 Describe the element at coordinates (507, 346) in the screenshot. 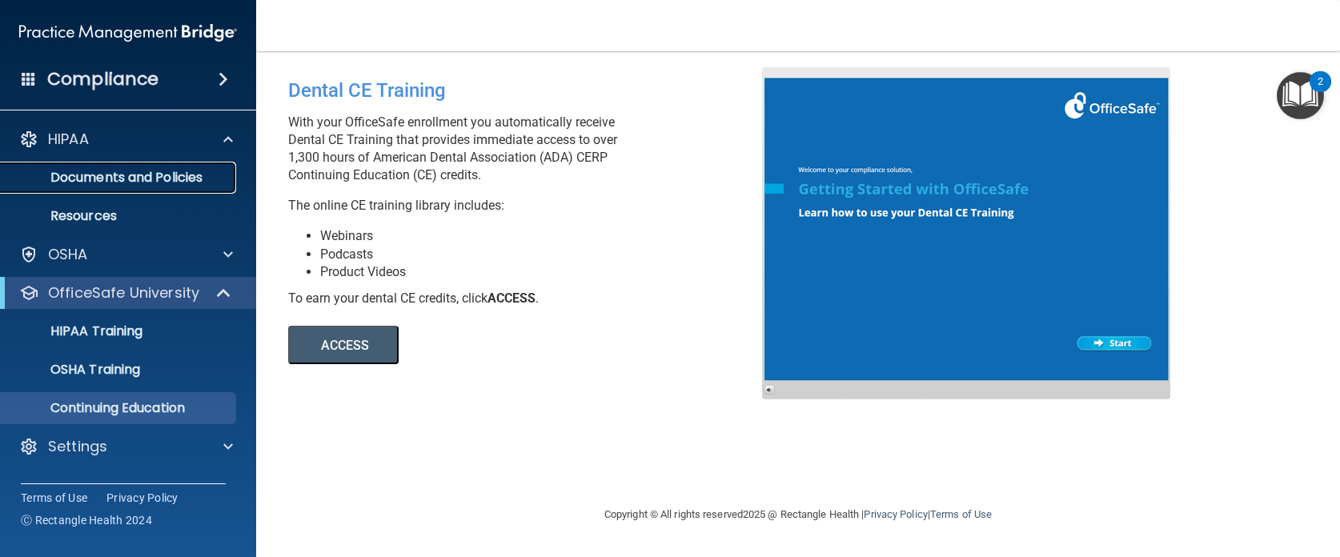

I see `a: ACCESS` at that location.